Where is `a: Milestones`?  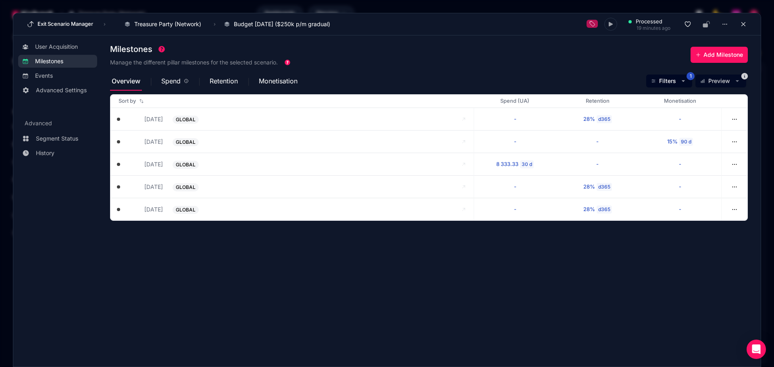 a: Milestones is located at coordinates (58, 61).